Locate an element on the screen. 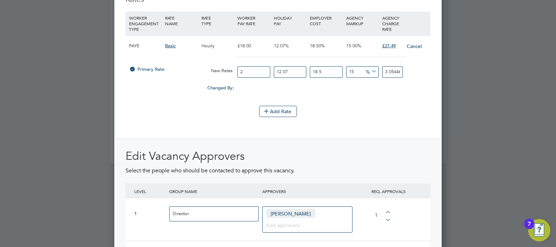 This screenshot has width=556, height=247. div: HOLIDAY PAY is located at coordinates (290, 21).